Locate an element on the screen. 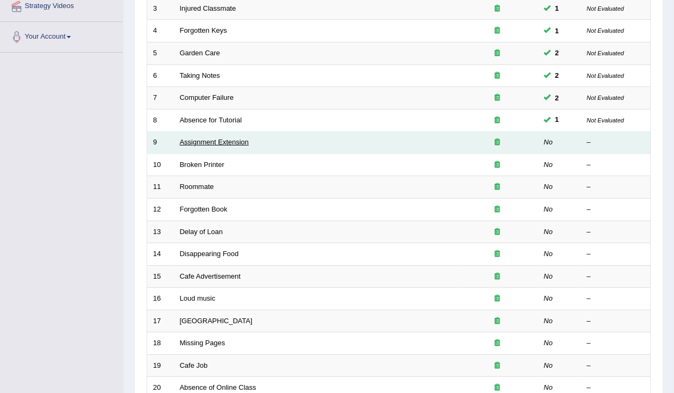 This screenshot has height=393, width=674. a: Disappearing Food is located at coordinates (210, 254).